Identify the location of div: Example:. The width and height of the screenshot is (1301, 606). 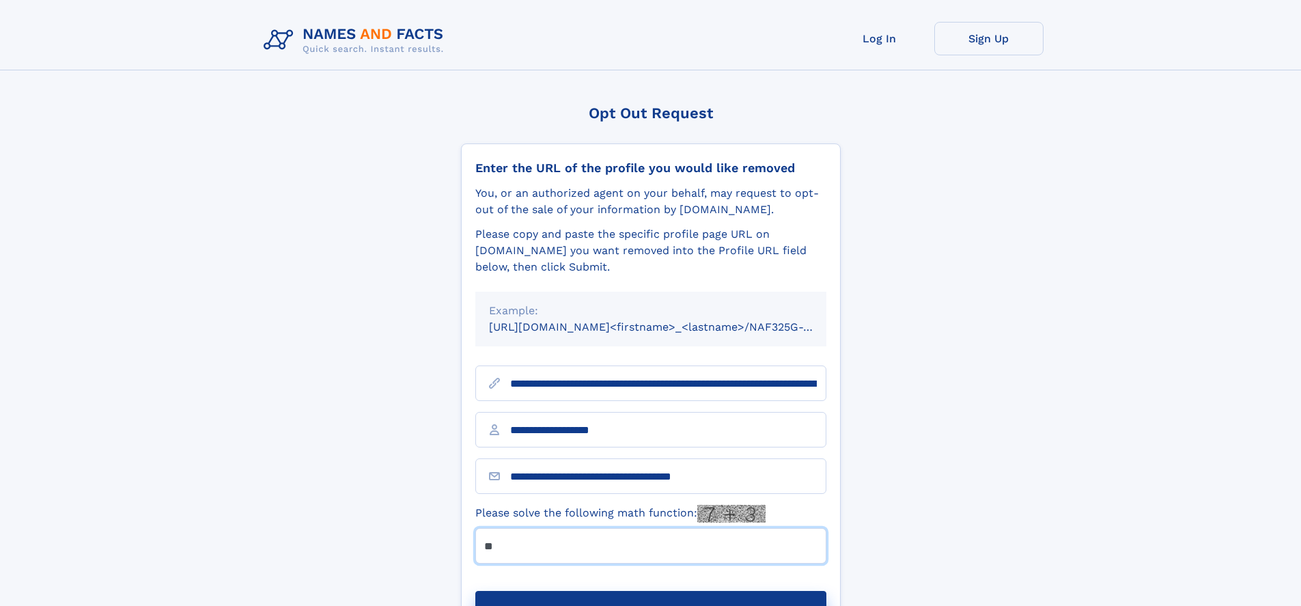
(651, 311).